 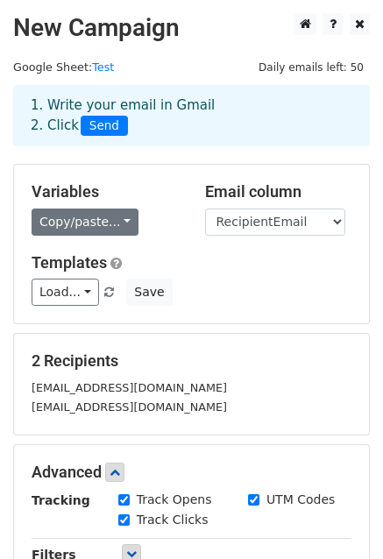 What do you see at coordinates (60, 501) in the screenshot?
I see `strong: Tracking` at bounding box center [60, 501].